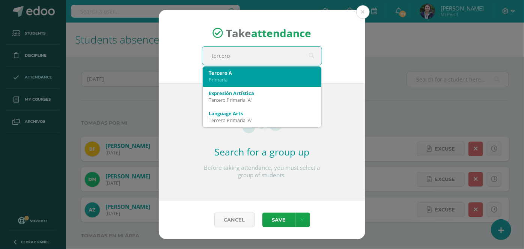 This screenshot has height=249, width=524. What do you see at coordinates (262, 93) in the screenshot?
I see `div: Expresión Artística` at bounding box center [262, 93].